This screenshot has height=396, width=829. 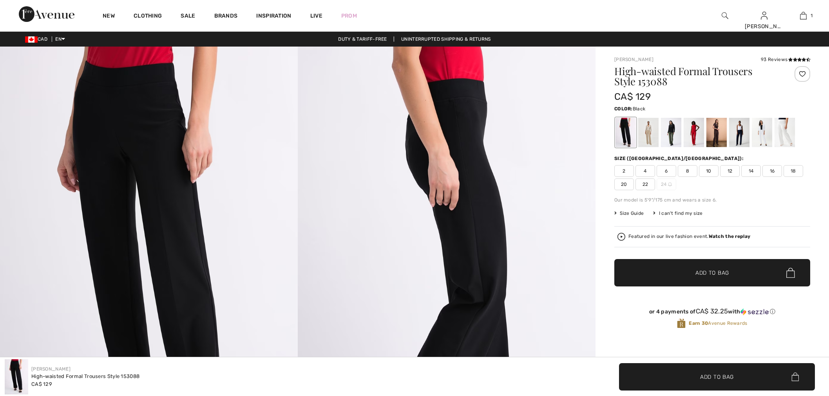 I want to click on a: 1ère Avenue, so click(x=47, y=14).